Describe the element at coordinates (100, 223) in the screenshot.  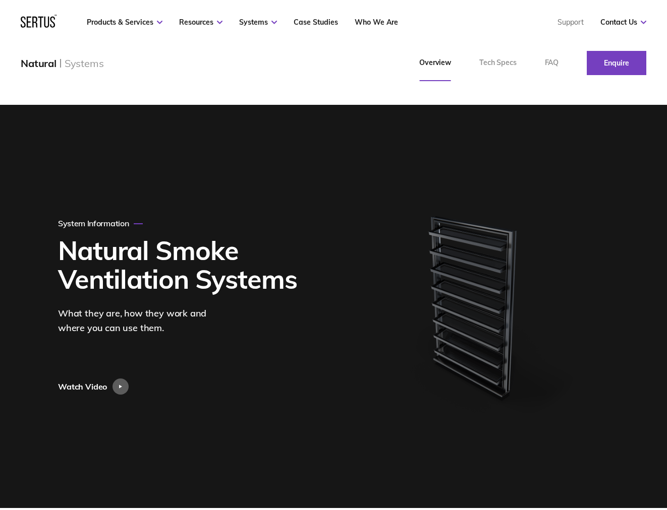
I see `div: System Information` at that location.